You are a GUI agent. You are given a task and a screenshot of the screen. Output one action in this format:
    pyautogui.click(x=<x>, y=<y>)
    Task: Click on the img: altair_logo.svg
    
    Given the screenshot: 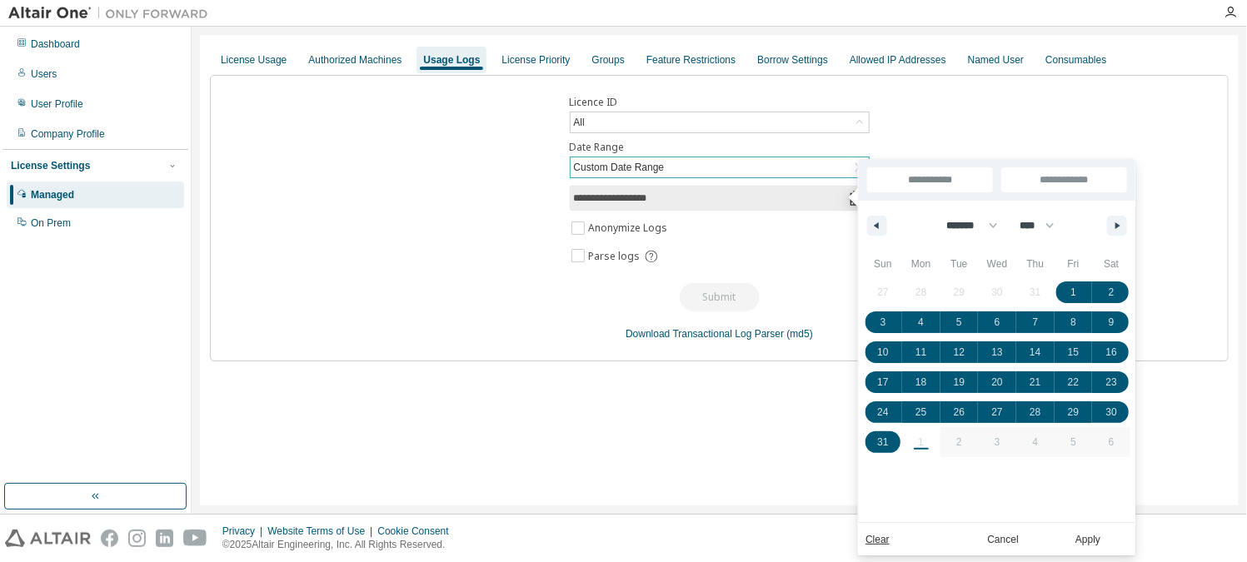 What is the action you would take?
    pyautogui.click(x=47, y=538)
    